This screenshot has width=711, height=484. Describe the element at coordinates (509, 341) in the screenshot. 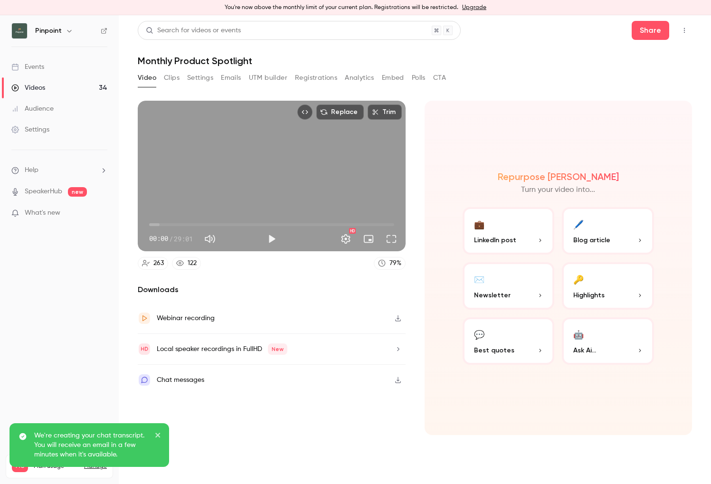

I see `button: 💬Best quotes` at that location.